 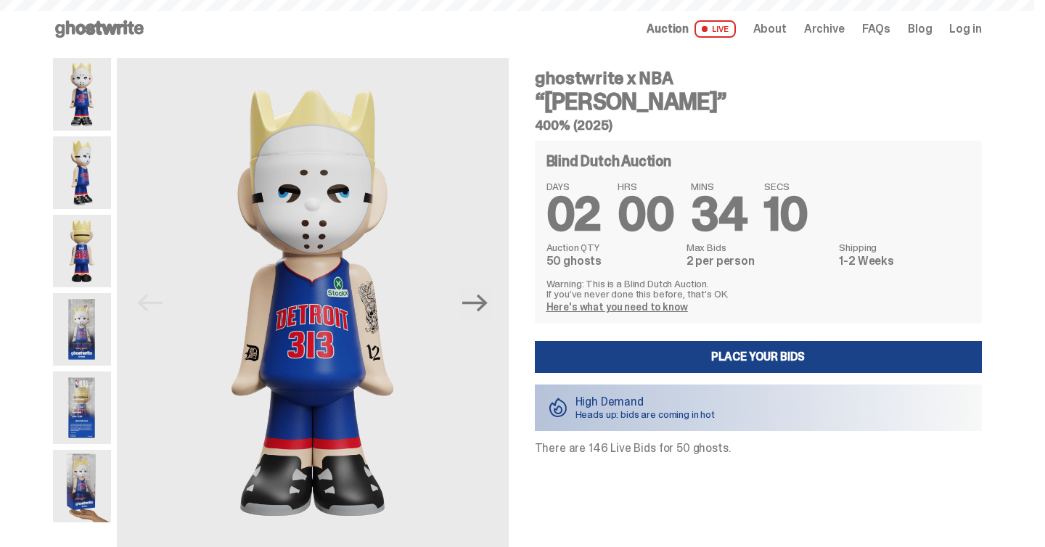 I want to click on h4: Blind Dutch Auction, so click(x=609, y=161).